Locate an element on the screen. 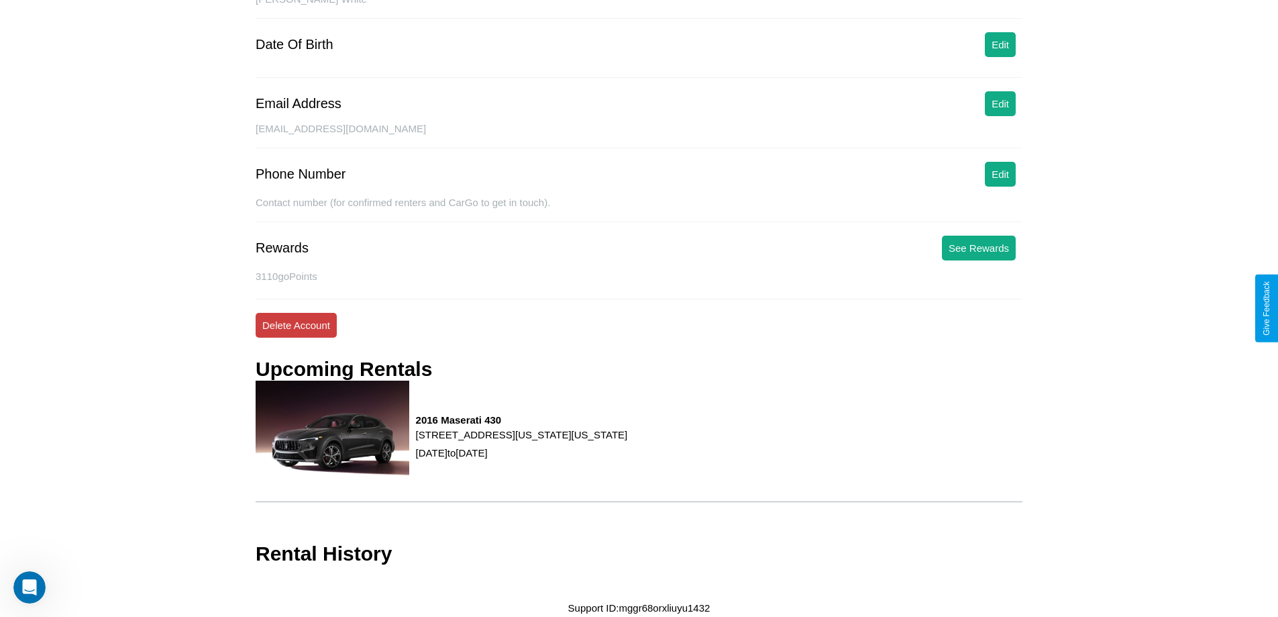 This screenshot has width=1278, height=617. div: Email Address is located at coordinates (299, 103).